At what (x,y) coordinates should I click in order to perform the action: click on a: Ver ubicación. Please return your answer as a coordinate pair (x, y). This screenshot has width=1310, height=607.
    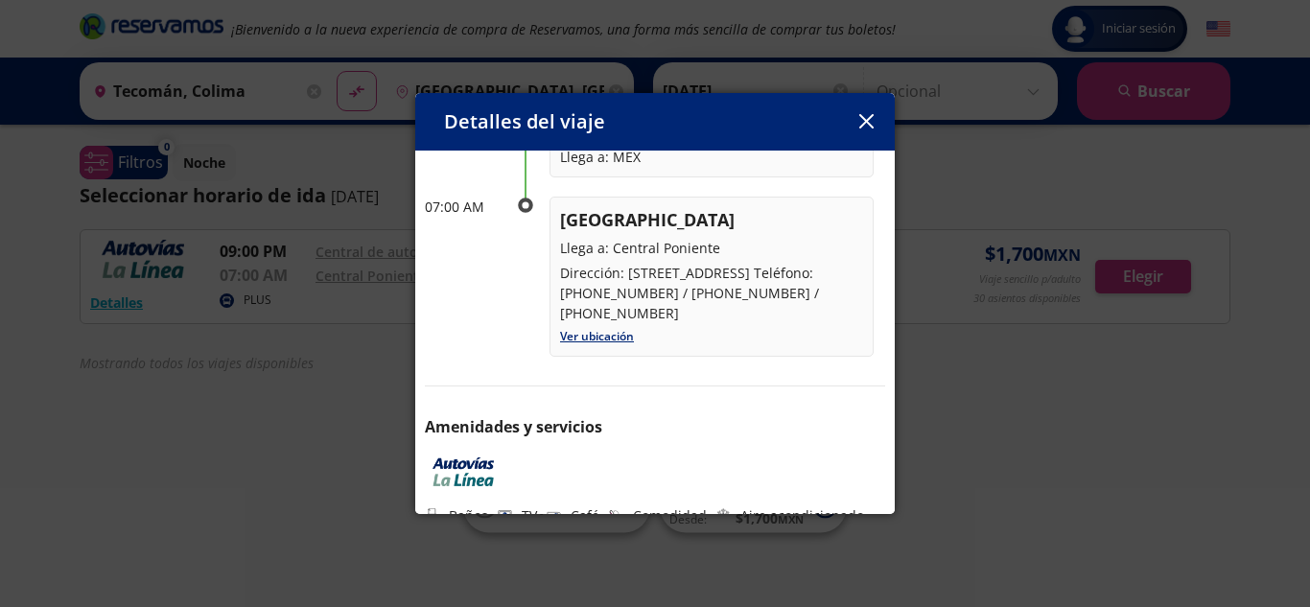
    Looking at the image, I should click on (596, 336).